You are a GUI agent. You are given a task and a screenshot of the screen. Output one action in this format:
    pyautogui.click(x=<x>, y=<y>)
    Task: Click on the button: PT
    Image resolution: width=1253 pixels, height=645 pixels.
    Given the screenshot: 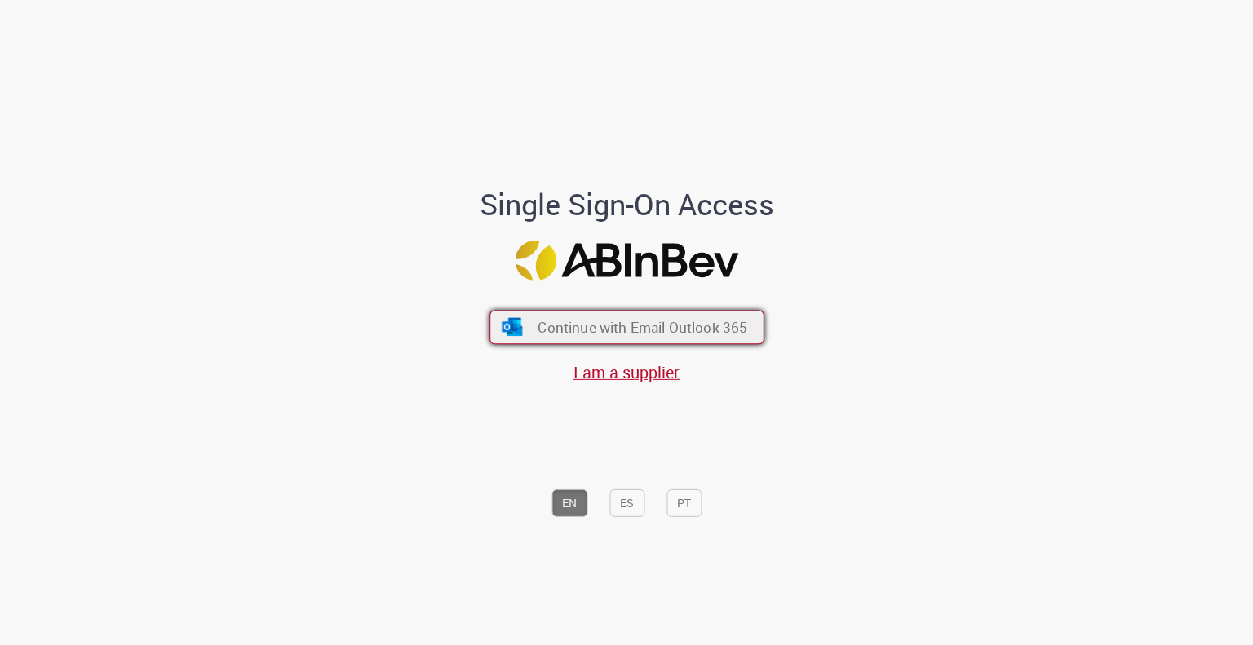 What is the action you would take?
    pyautogui.click(x=683, y=503)
    